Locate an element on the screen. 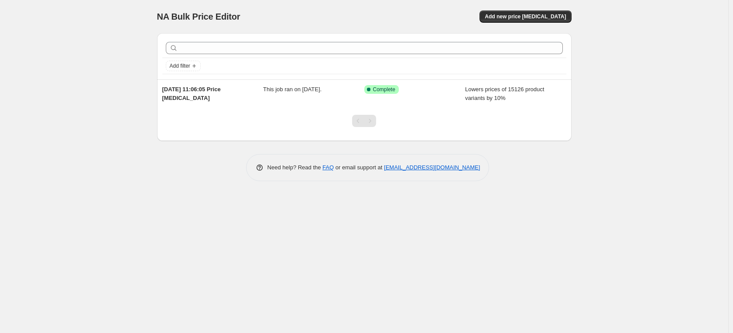  span: Need help? Read the is located at coordinates (295, 167).